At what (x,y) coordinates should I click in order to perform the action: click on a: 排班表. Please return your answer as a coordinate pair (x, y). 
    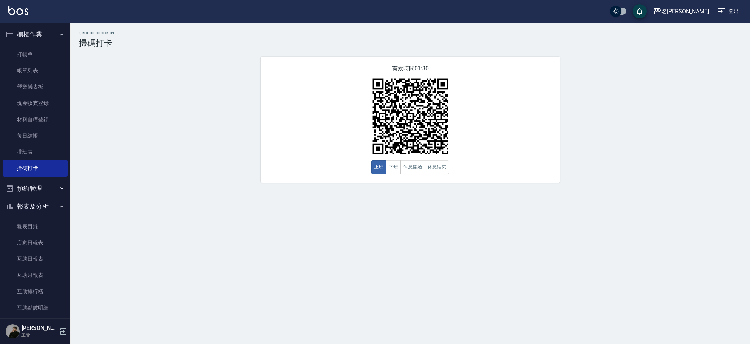
    Looking at the image, I should click on (35, 152).